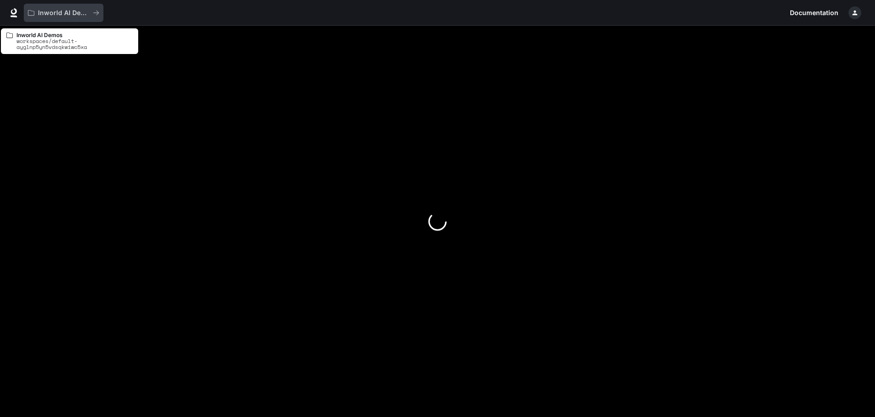  I want to click on span: Documentation, so click(814, 13).